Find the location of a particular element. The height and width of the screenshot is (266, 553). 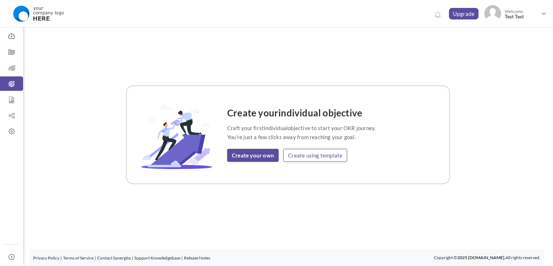

span: Test Test is located at coordinates (521, 17).